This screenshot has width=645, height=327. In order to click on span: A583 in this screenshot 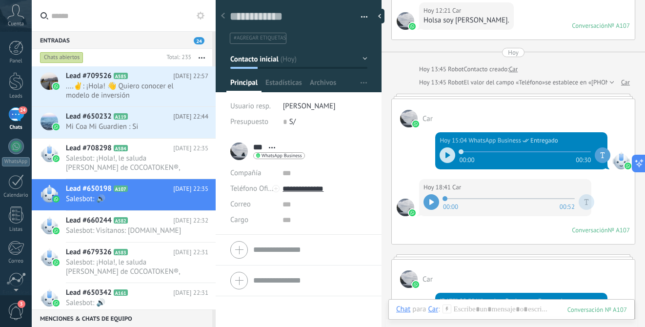, I will do `click(121, 252)`.